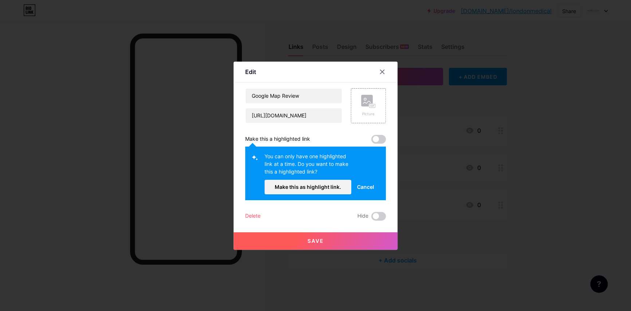 The height and width of the screenshot is (311, 631). I want to click on span: Save, so click(315, 240).